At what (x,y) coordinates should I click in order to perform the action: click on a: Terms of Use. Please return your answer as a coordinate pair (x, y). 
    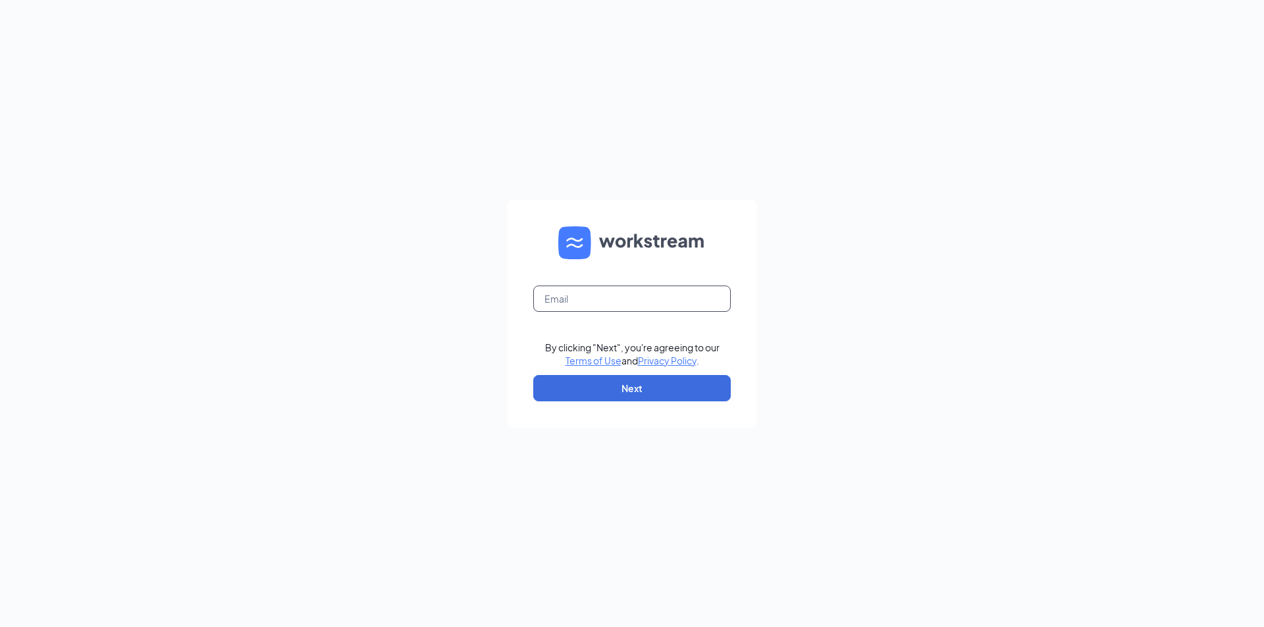
    Looking at the image, I should click on (593, 361).